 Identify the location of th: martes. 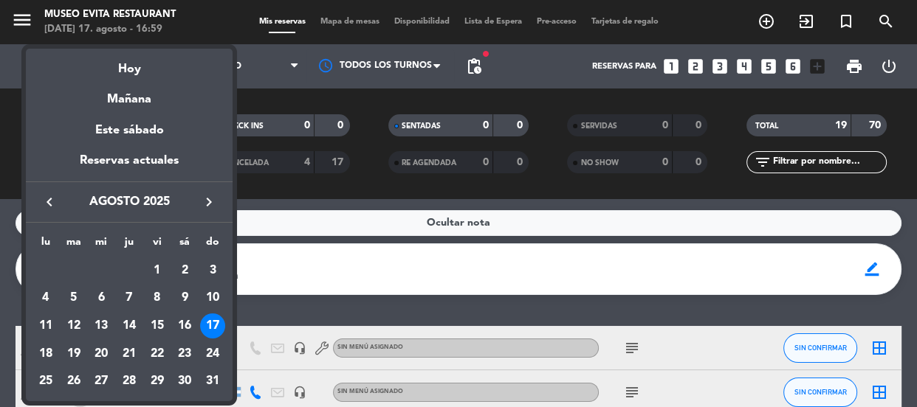
(74, 245).